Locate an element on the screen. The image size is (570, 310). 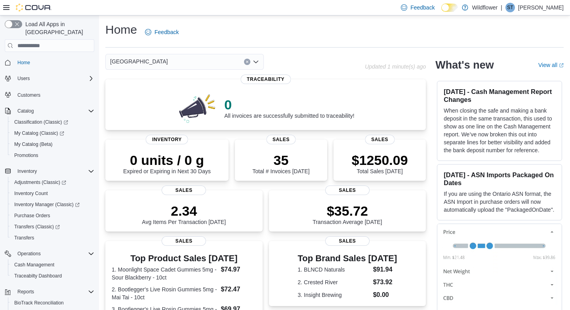
button: Clear input is located at coordinates (247, 62).